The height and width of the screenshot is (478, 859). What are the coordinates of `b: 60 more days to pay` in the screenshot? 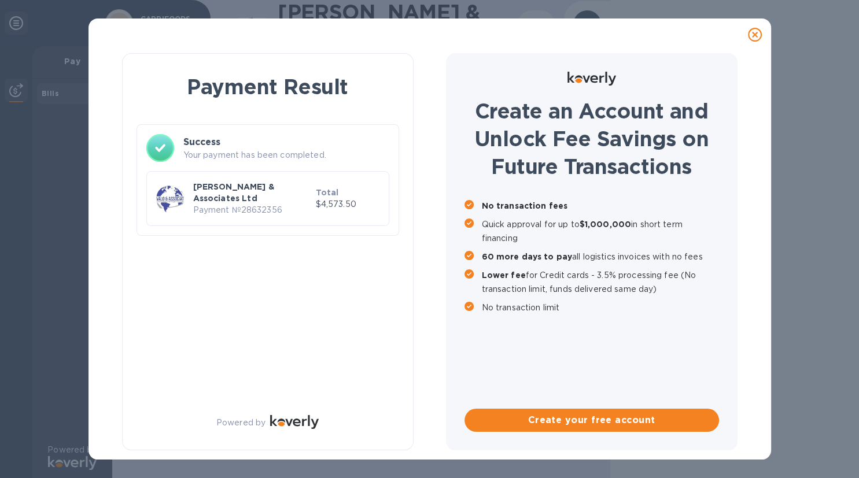 It's located at (527, 257).